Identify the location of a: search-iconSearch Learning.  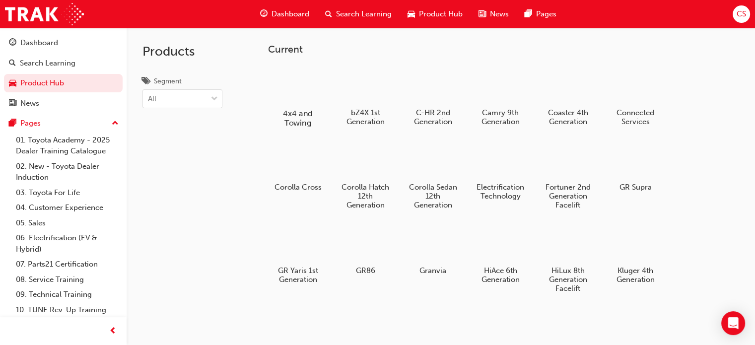
(359, 14).